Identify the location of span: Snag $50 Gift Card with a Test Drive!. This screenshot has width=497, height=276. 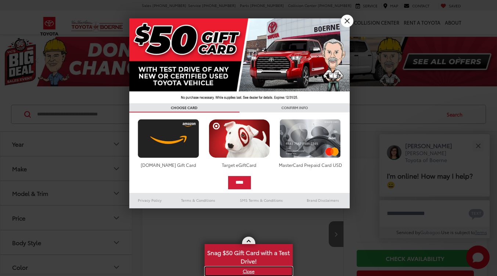
(249, 256).